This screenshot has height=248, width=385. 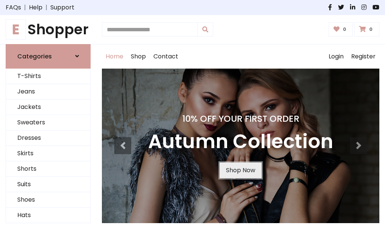 I want to click on h6: Categories, so click(x=35, y=56).